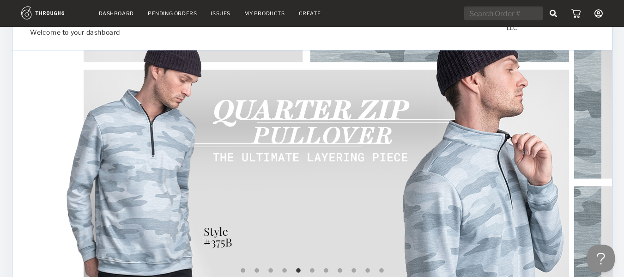 This screenshot has width=624, height=277. What do you see at coordinates (576, 13) in the screenshot?
I see `img: icon_cart.dab5cea1.svg` at bounding box center [576, 13].